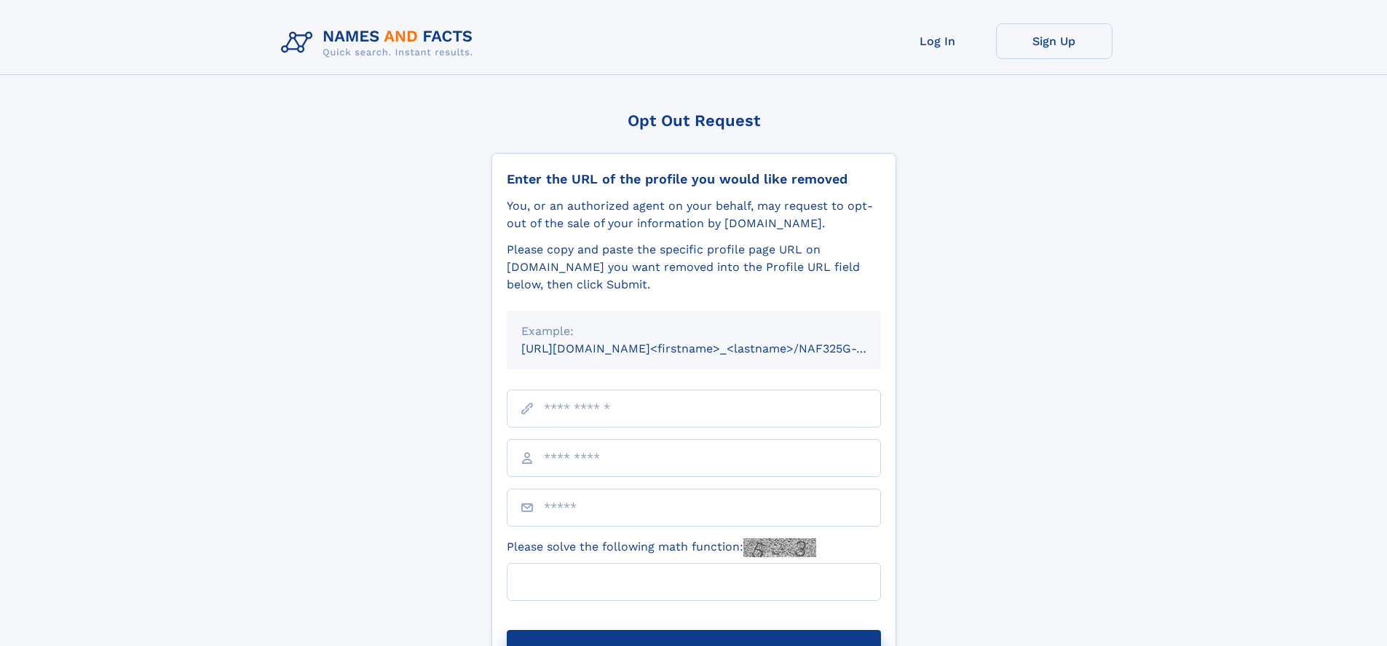  I want to click on a: Log In, so click(938, 41).